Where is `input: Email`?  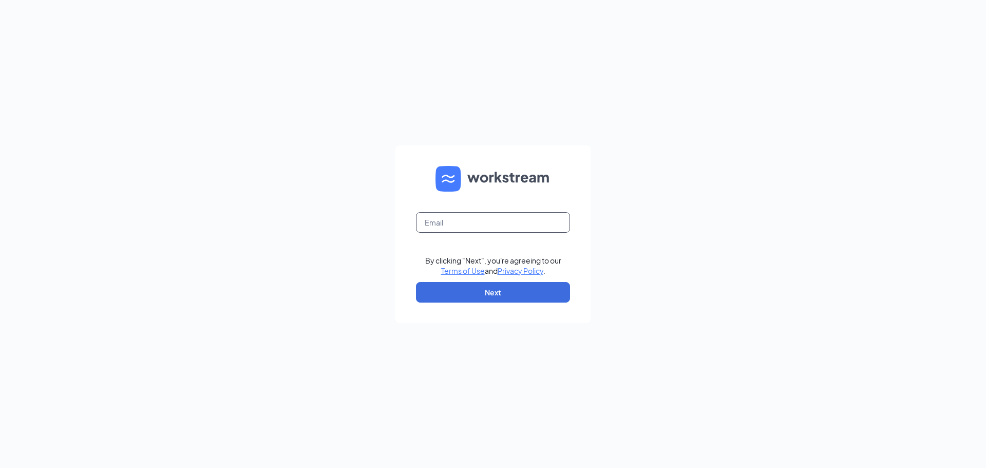 input: Email is located at coordinates (493, 222).